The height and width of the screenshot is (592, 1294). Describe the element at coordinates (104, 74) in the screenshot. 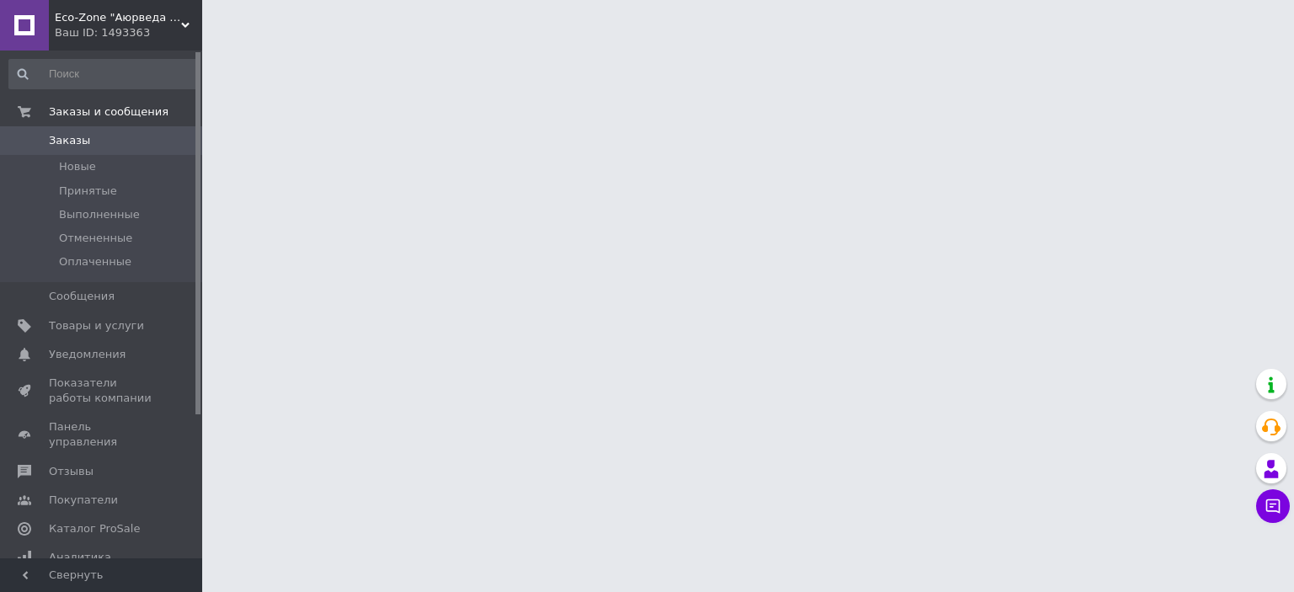

I see `input: Поиск` at that location.